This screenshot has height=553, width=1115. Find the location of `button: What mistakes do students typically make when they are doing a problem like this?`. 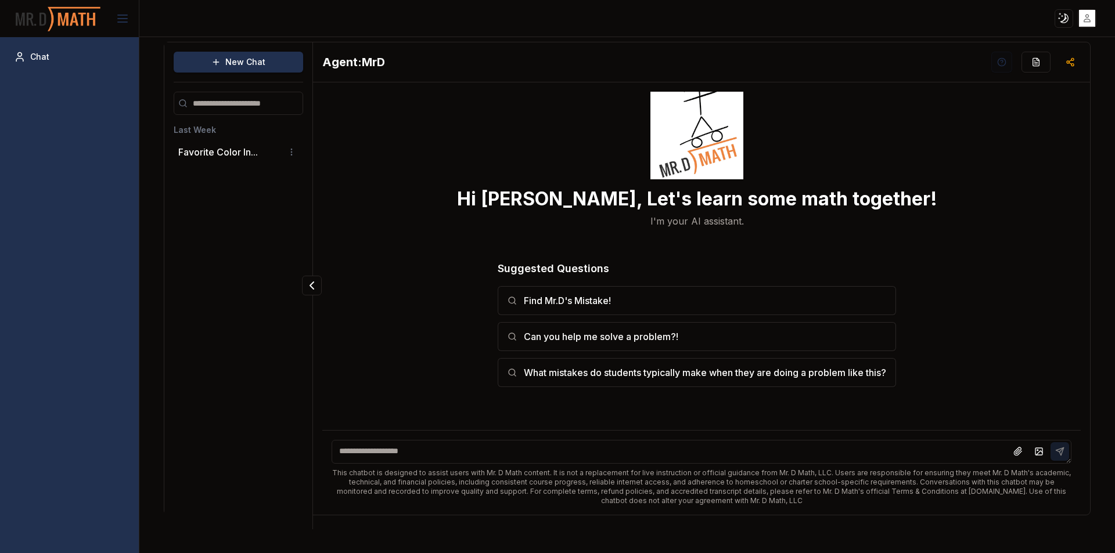

button: What mistakes do students typically make when they are doing a problem like this? is located at coordinates (697, 373).